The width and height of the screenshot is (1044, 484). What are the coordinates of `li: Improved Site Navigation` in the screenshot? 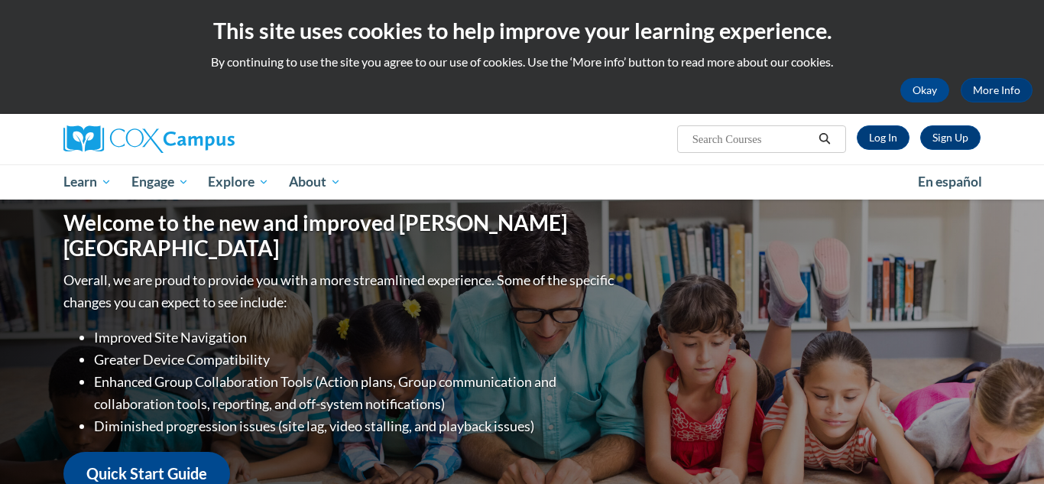 It's located at (355, 337).